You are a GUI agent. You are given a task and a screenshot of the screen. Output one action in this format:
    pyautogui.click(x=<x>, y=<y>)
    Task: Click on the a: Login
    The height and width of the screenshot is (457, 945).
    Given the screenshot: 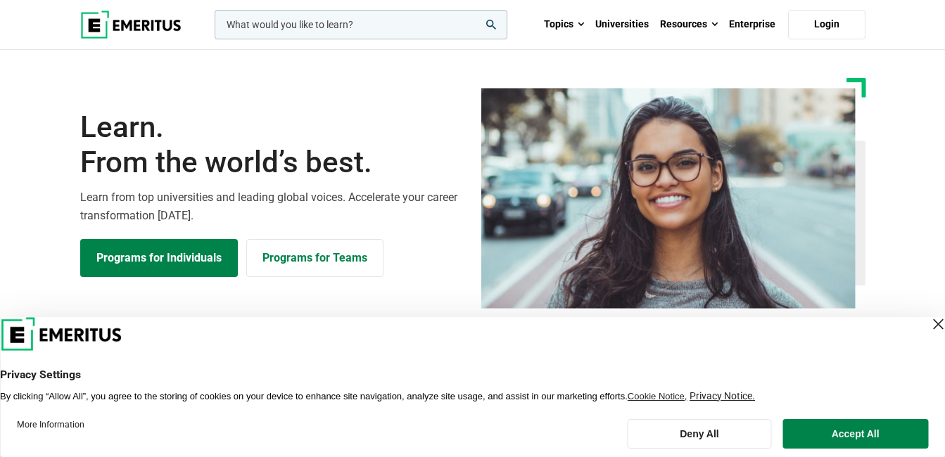 What is the action you would take?
    pyautogui.click(x=827, y=25)
    